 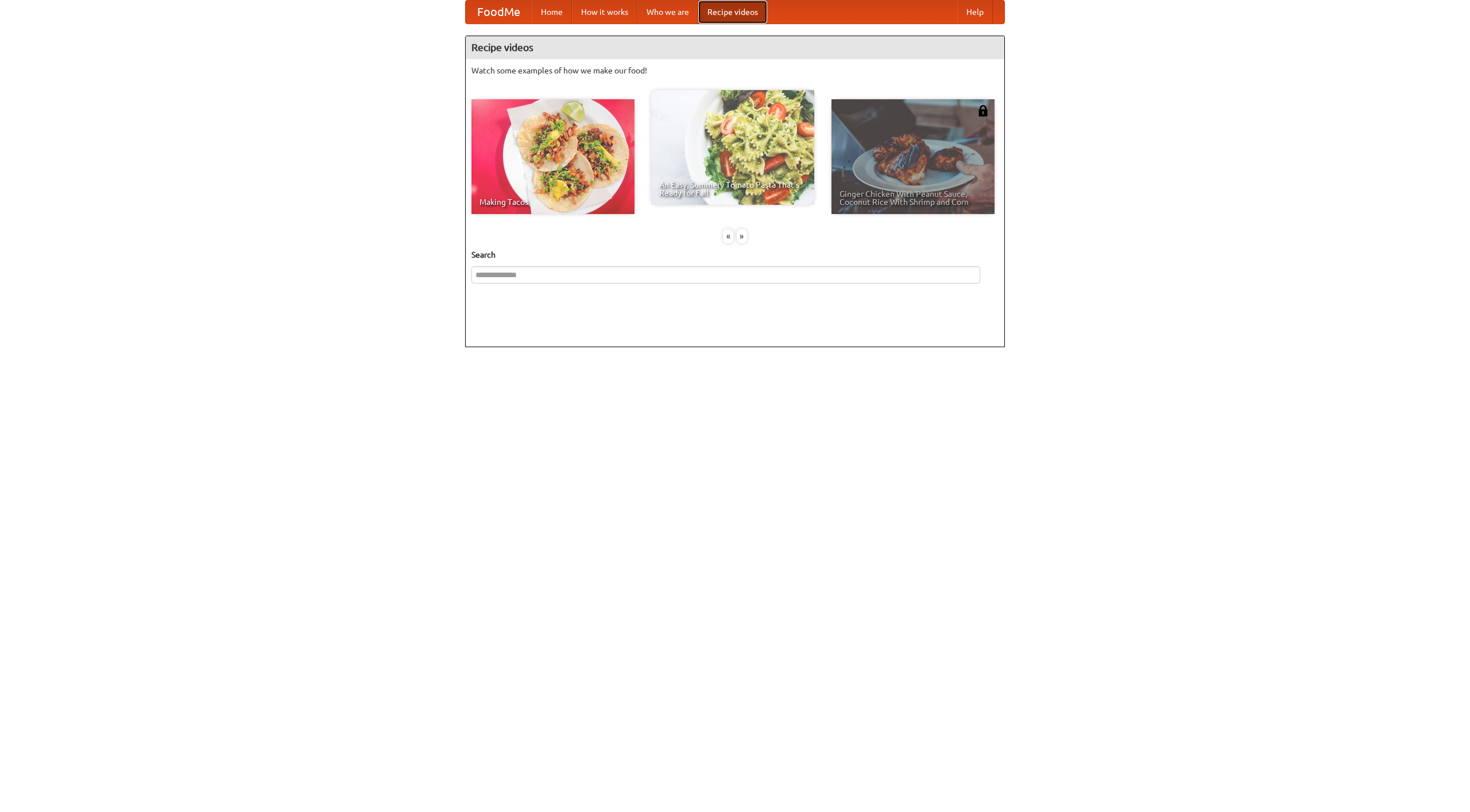 I want to click on a: An Easy, Summery Tomato Pasta That's Ready for Fall, so click(x=733, y=148).